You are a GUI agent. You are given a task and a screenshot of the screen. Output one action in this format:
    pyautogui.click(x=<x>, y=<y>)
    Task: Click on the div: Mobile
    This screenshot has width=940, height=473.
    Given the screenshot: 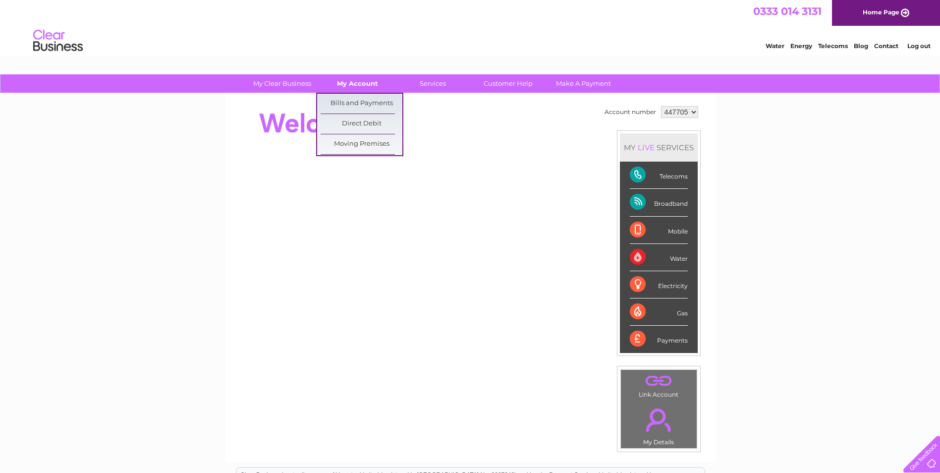 What is the action you would take?
    pyautogui.click(x=658, y=230)
    